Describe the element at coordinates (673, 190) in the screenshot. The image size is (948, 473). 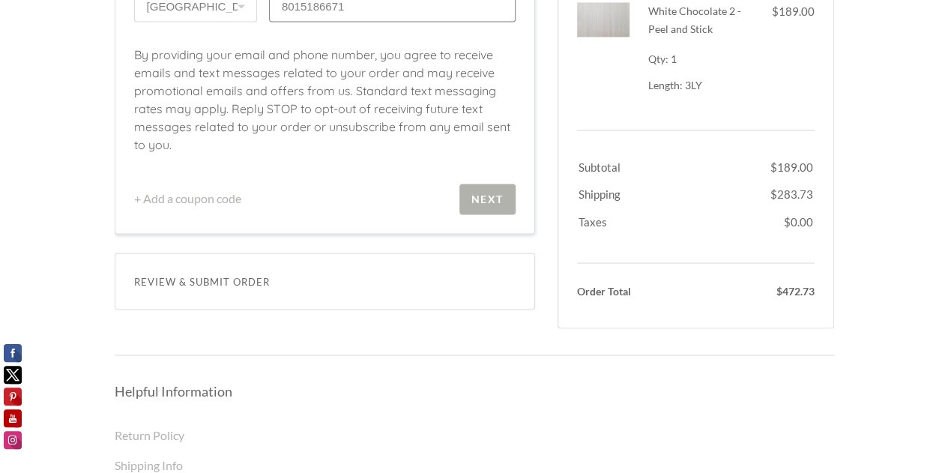
I see `td: Shipping` at that location.